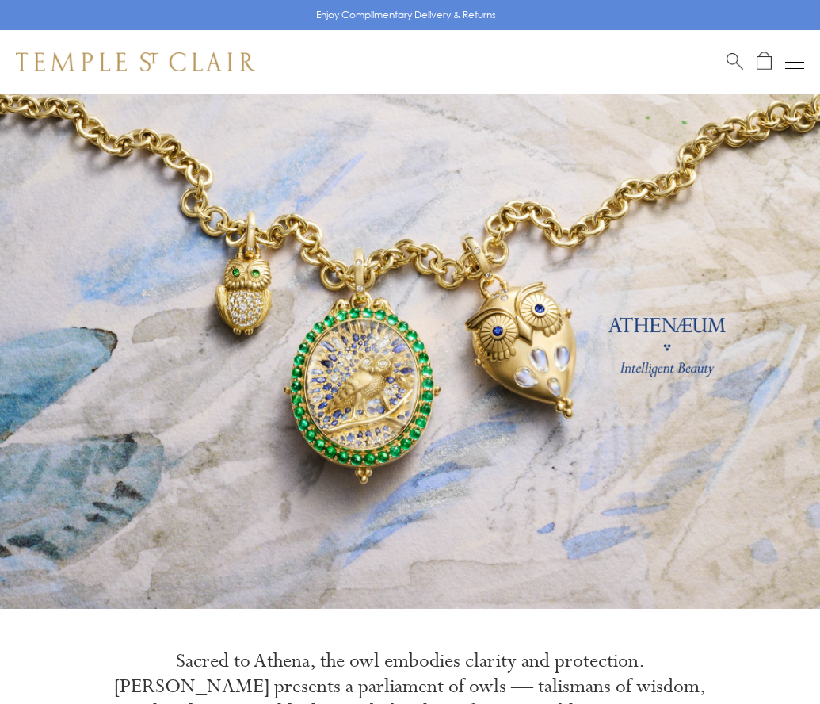  I want to click on img: Temple St. Clair, so click(135, 62).